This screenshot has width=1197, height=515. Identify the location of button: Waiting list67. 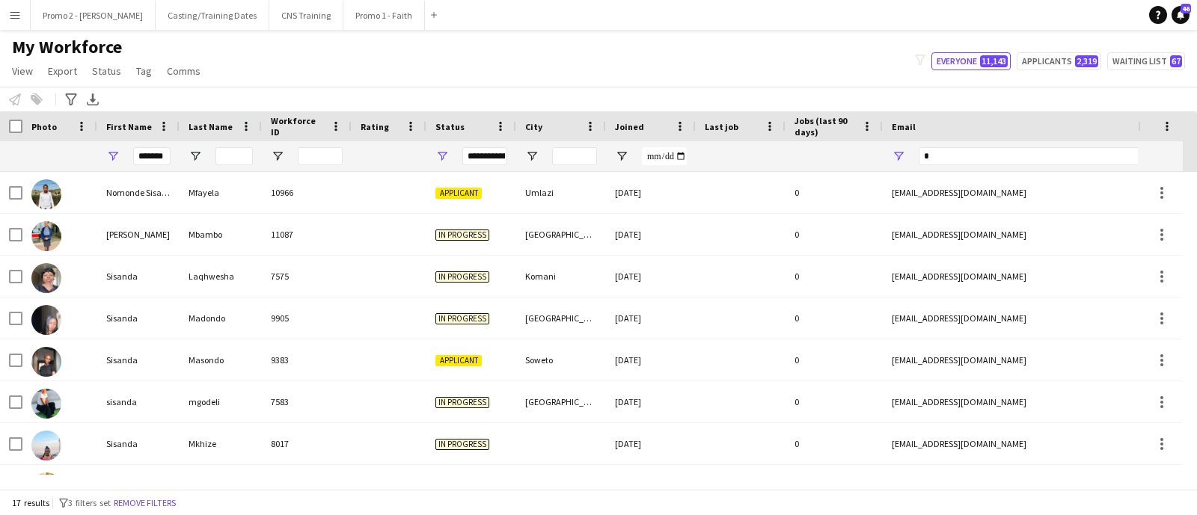
(1146, 61).